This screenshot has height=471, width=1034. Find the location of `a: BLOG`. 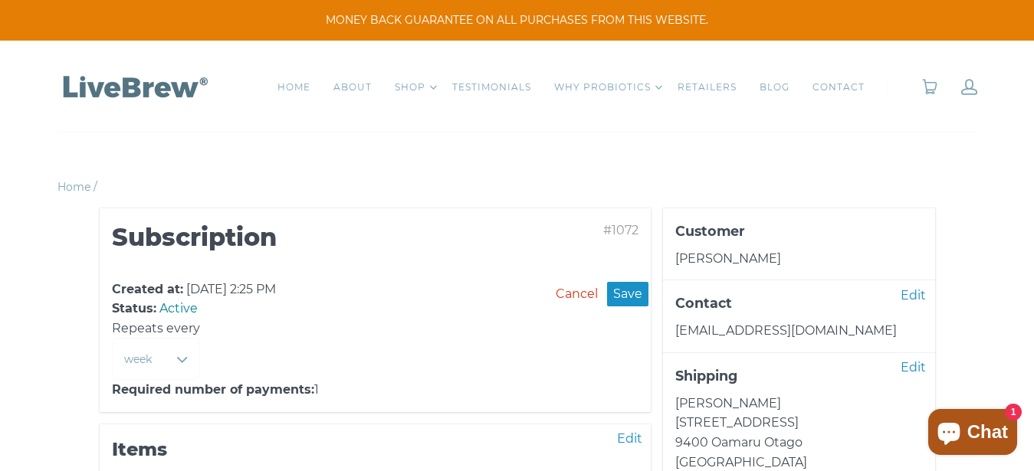

a: BLOG is located at coordinates (774, 87).